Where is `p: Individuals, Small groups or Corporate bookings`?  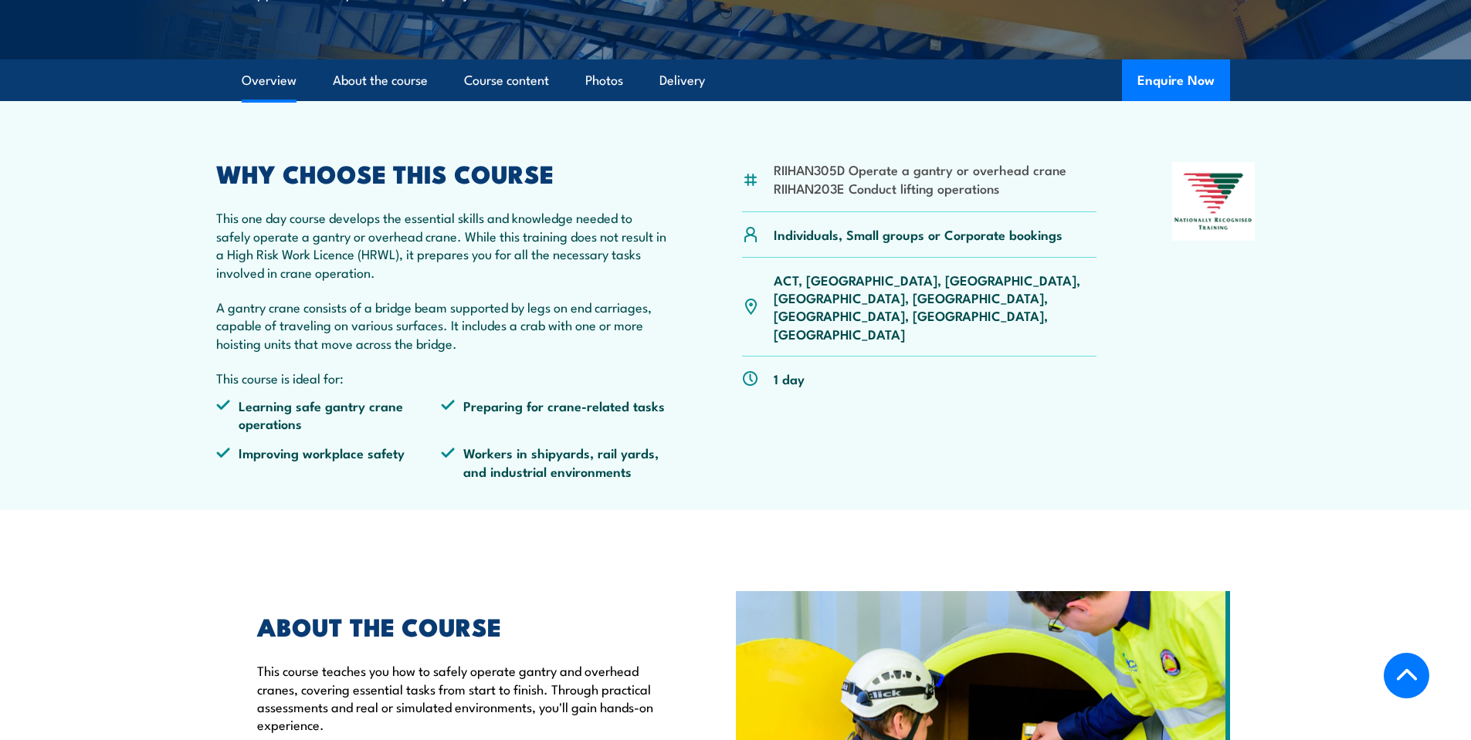
p: Individuals, Small groups or Corporate bookings is located at coordinates (918, 234).